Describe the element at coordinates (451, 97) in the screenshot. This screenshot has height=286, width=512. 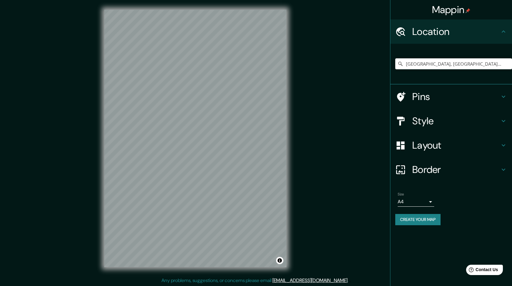
I see `div: Pins` at that location.